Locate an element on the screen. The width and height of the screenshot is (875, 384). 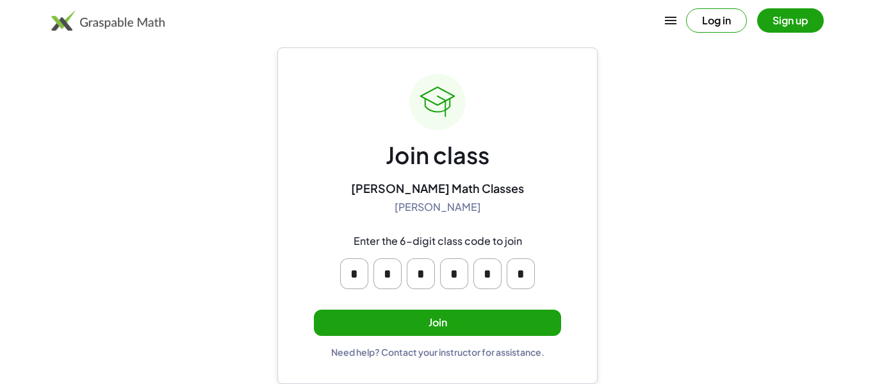
input: Please enter OTP character 5 is located at coordinates (487, 273).